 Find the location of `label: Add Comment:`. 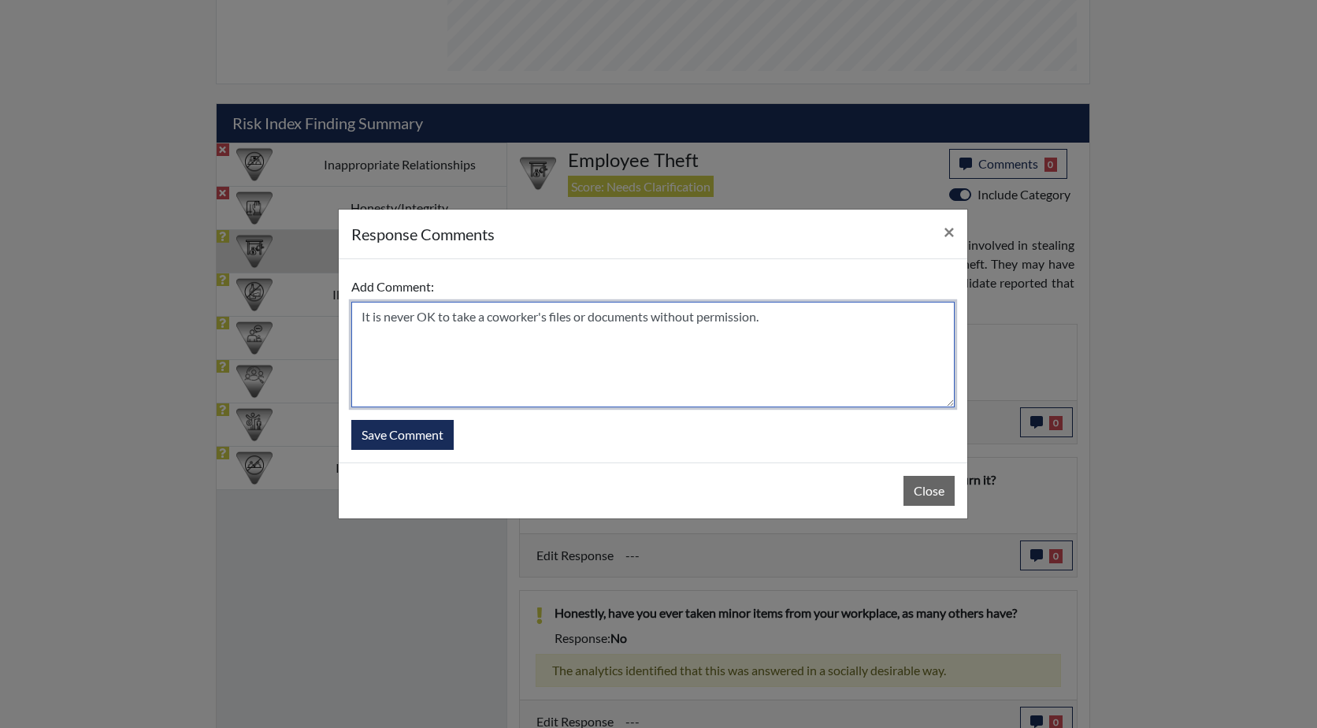

label: Add Comment: is located at coordinates (392, 287).